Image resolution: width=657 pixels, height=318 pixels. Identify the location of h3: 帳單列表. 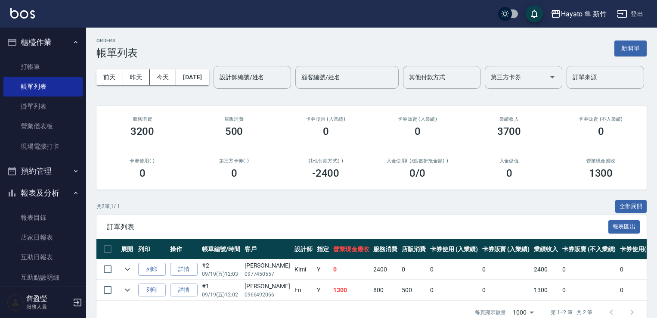
(117, 53).